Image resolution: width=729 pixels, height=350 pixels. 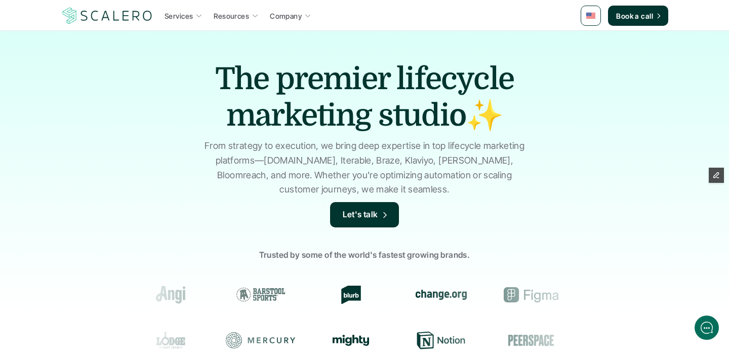 I want to click on a: Let's talk, so click(x=365, y=215).